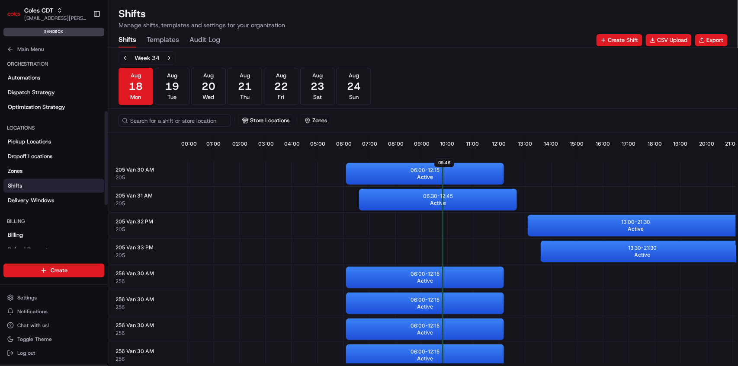 The width and height of the screenshot is (738, 366). Describe the element at coordinates (54, 64) in the screenshot. I see `div: Orchestration` at that location.